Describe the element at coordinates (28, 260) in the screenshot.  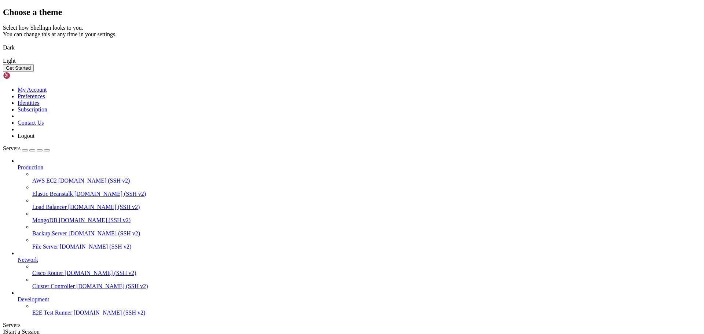
I see `span: Network` at that location.